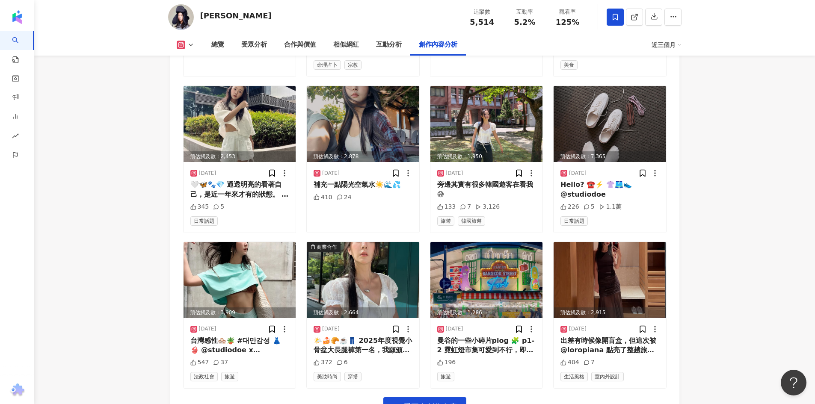 The width and height of the screenshot is (815, 404). What do you see at coordinates (525, 12) in the screenshot?
I see `div: 互動率` at bounding box center [525, 12].